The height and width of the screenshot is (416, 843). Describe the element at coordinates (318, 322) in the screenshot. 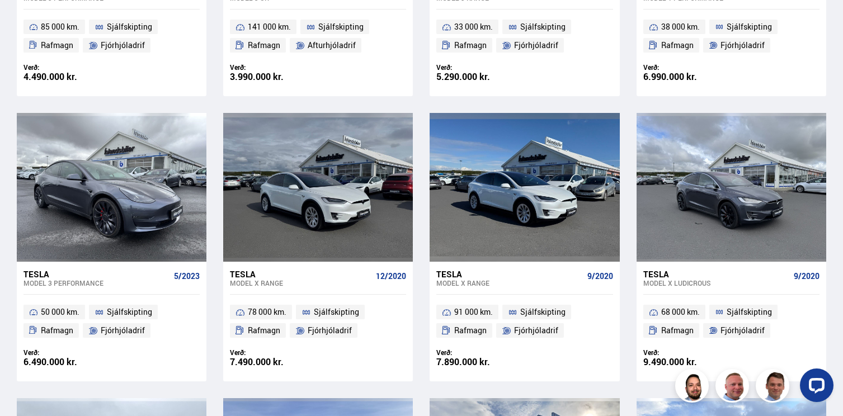

I see `a: Tesla Model X RANGE 12/2020 78 000 km. Sjálfskipting Rafmagn Fjórhjóladrif Verð: 7.490.000 kr.` at that location.